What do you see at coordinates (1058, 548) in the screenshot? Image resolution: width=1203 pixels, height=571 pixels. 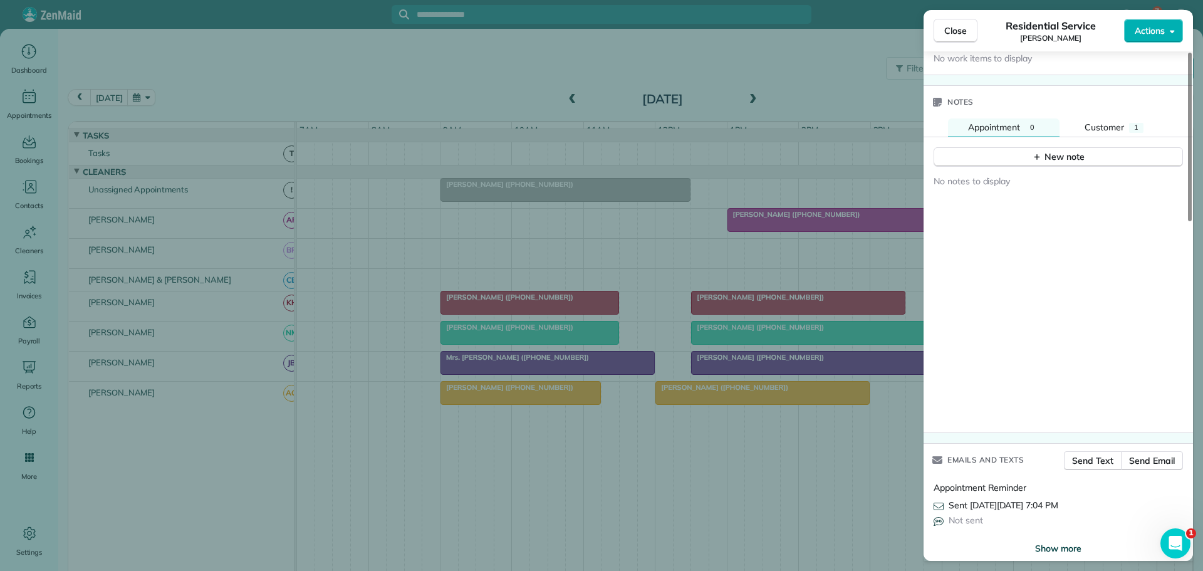 I see `button: Show more` at bounding box center [1058, 548].